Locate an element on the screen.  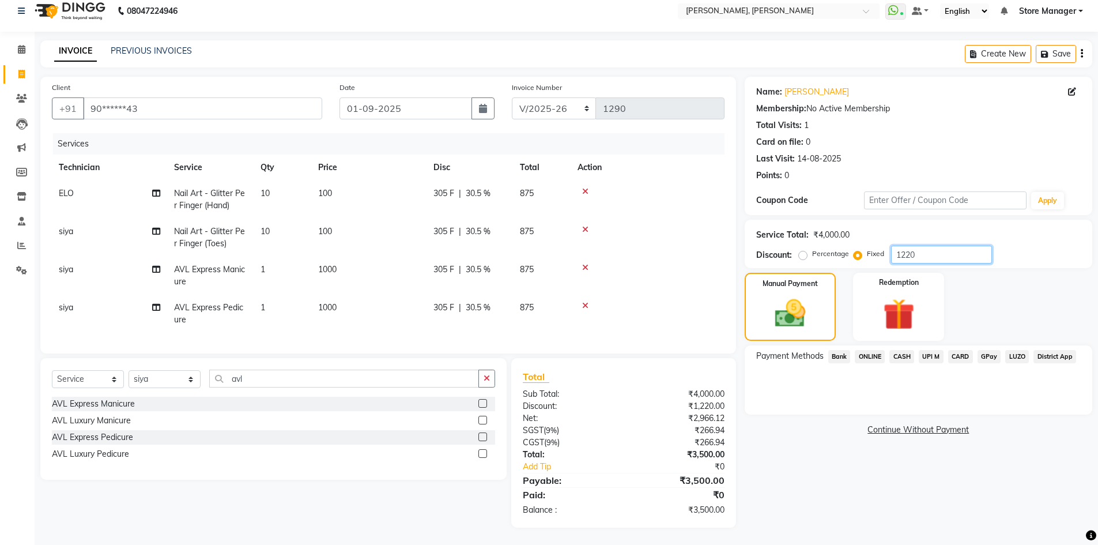
span: Bank is located at coordinates (839, 356).